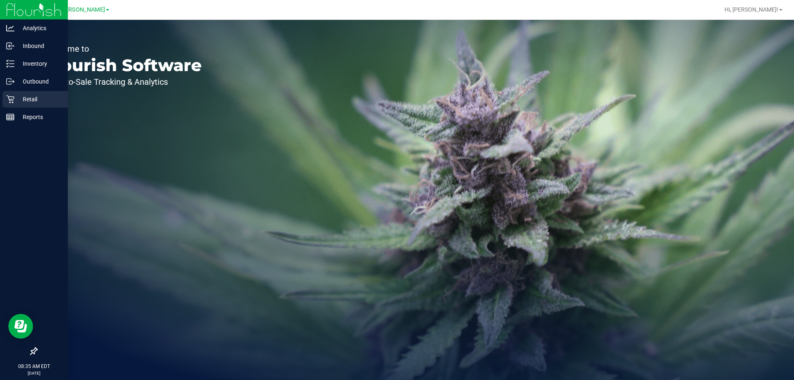 This screenshot has height=380, width=794. I want to click on p: Retail, so click(39, 99).